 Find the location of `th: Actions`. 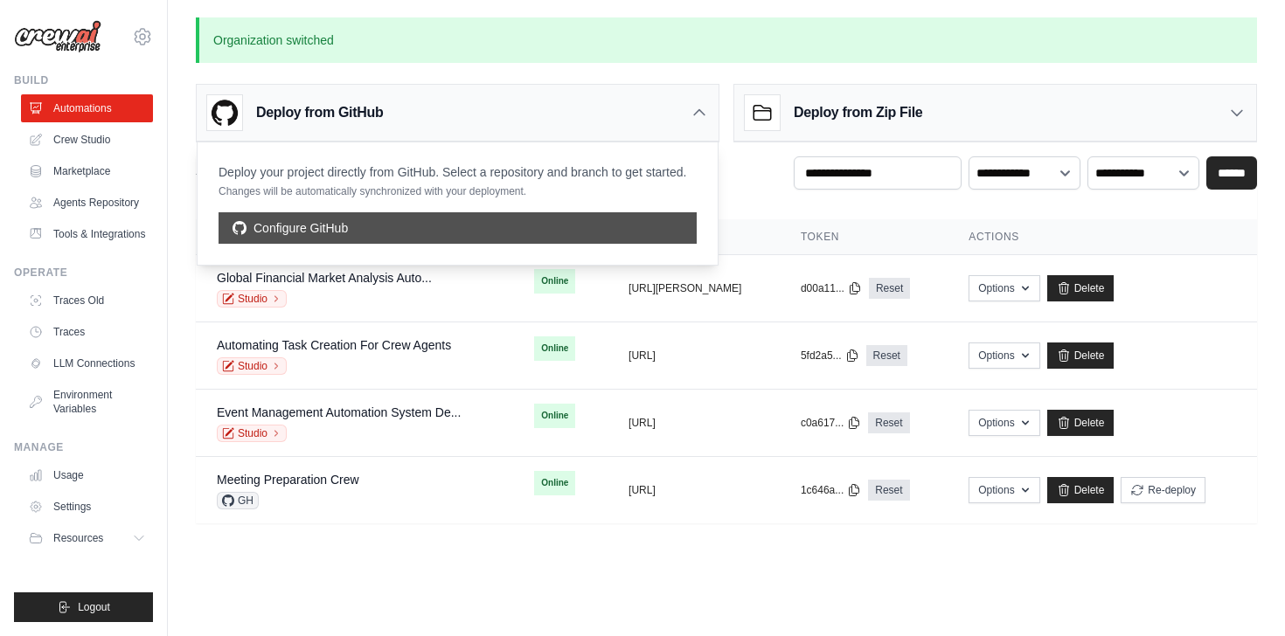

th: Actions is located at coordinates (1102, 237).